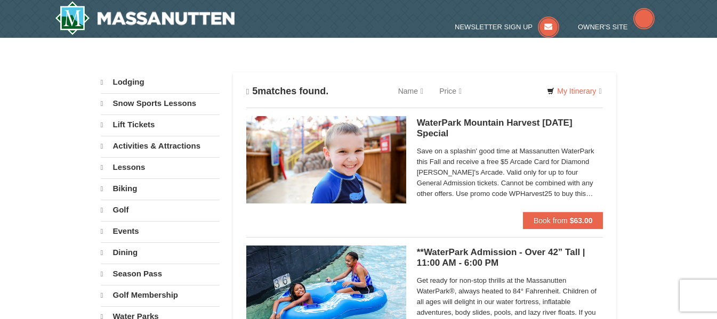 Image resolution: width=717 pixels, height=319 pixels. What do you see at coordinates (145, 18) in the screenshot?
I see `img: Massanutten Resort Logo` at bounding box center [145, 18].